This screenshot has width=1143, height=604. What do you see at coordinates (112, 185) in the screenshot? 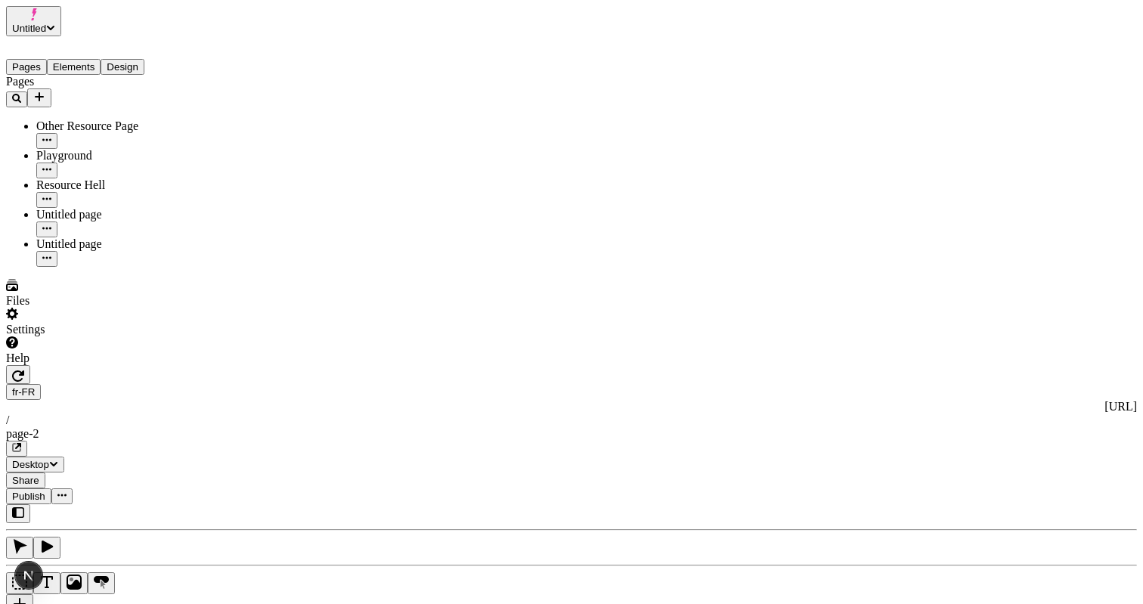
I see `div: Resource Hell` at bounding box center [112, 185].